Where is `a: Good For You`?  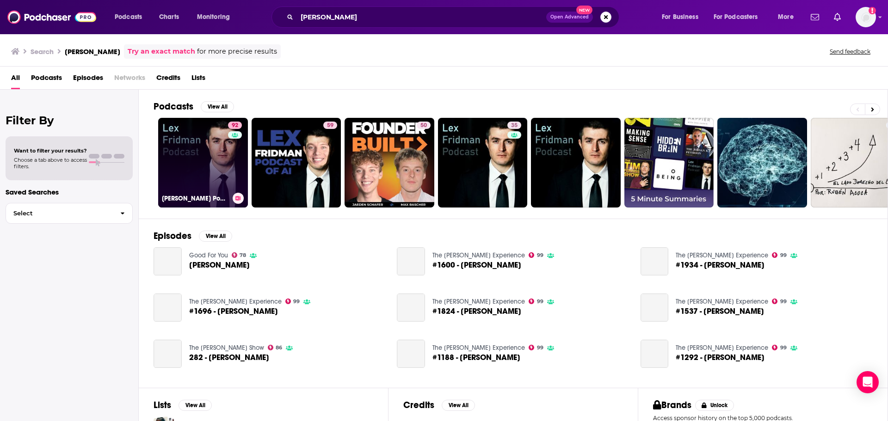 a: Good For You is located at coordinates (209, 255).